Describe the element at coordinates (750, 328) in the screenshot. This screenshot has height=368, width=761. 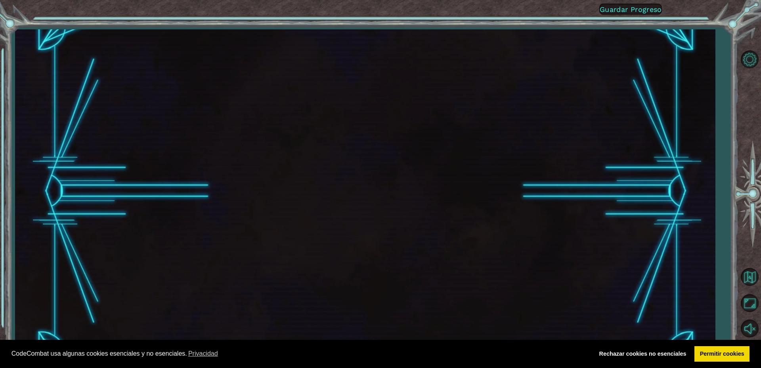
I see `button: Activar sonido.` at that location.